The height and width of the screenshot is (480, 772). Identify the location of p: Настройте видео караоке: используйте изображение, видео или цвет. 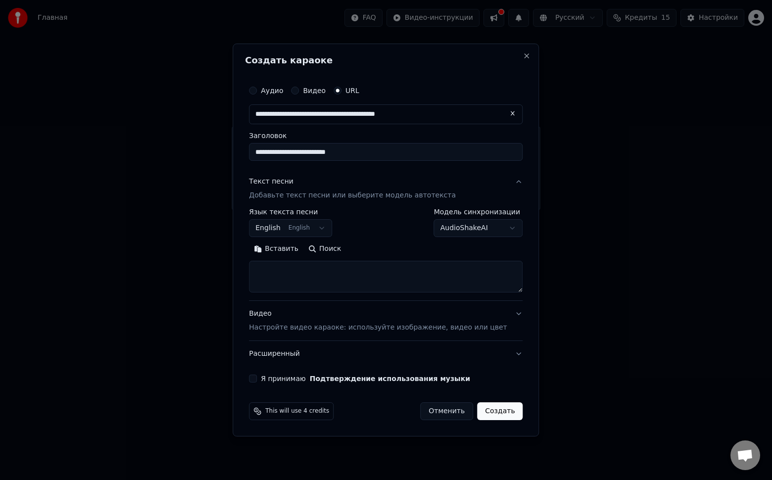
(378, 328).